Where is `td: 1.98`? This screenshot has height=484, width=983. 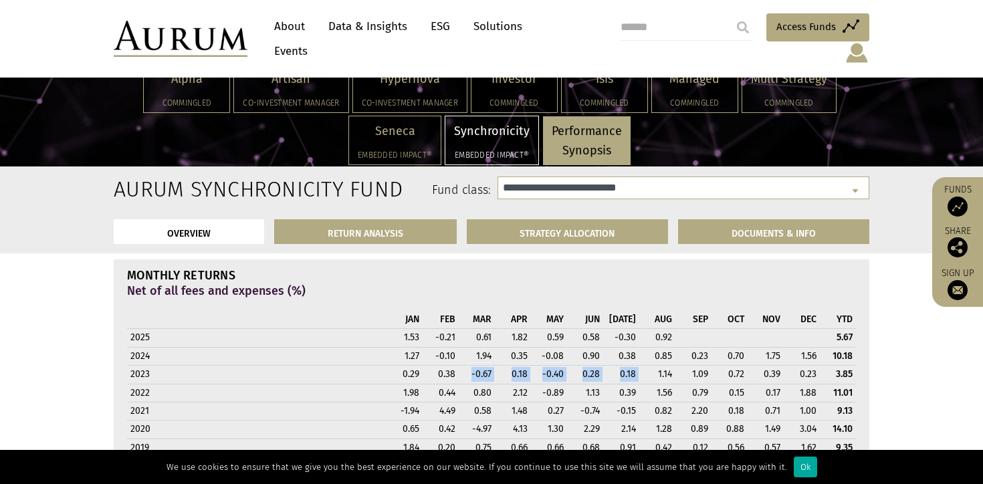
td: 1.98 is located at coordinates (405, 392).